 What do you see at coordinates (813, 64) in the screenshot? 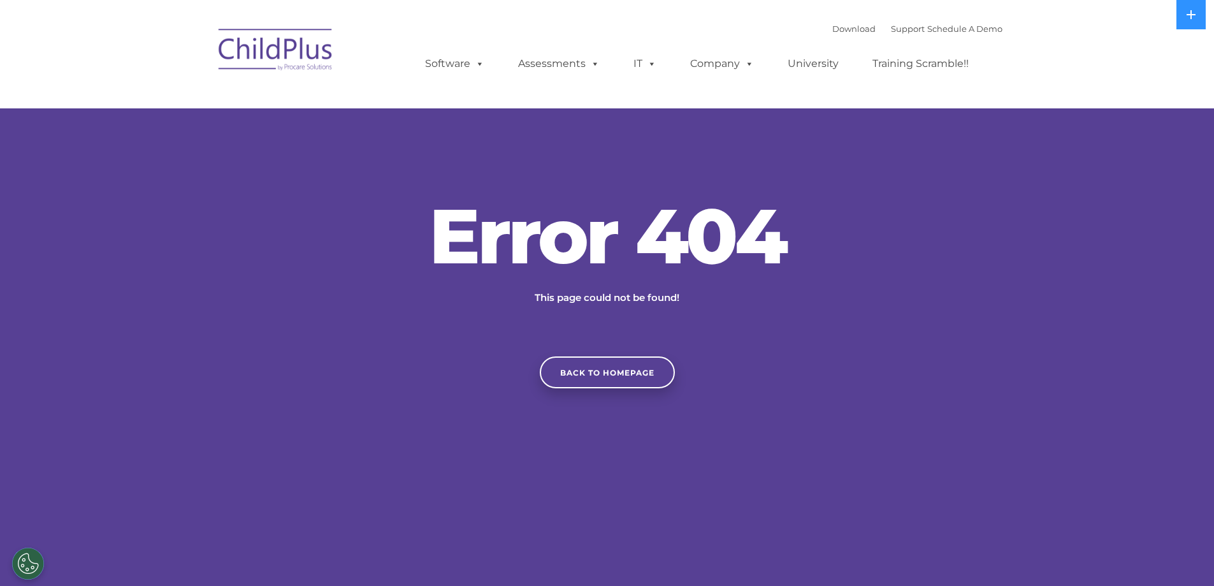
I see `a: University` at bounding box center [813, 64].